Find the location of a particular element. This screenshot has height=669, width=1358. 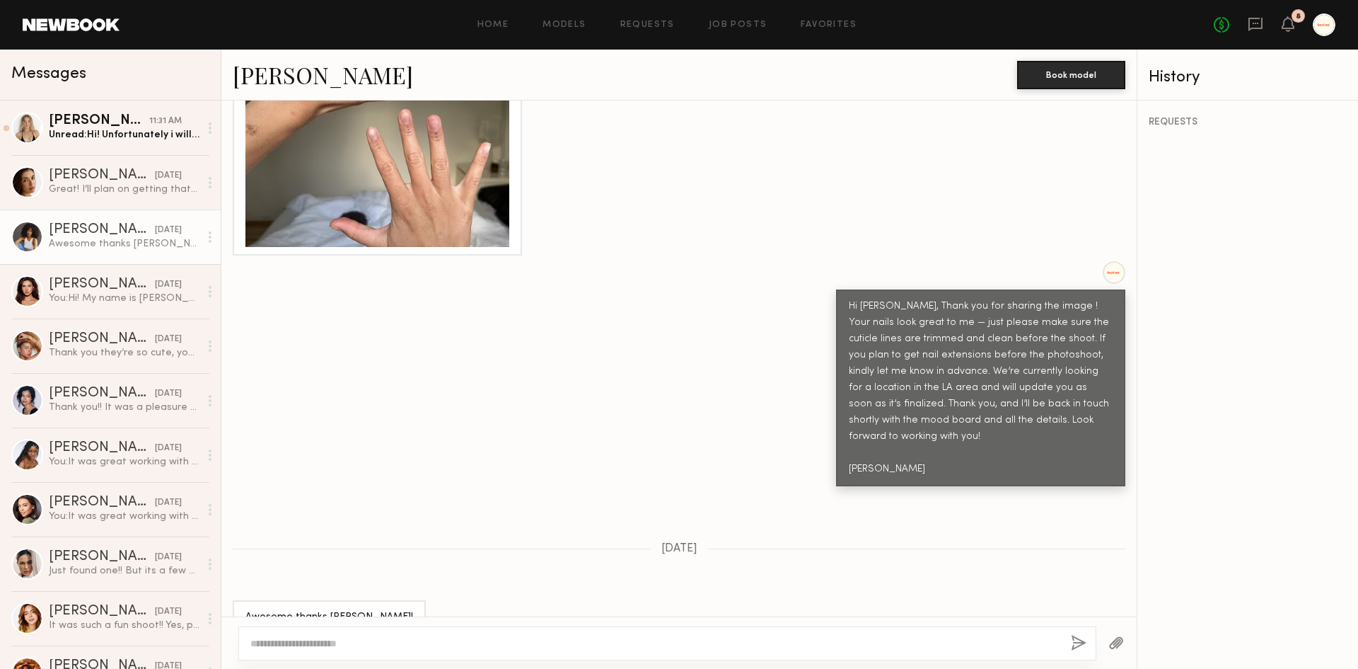

div: Great! I’ll plan on getting that the day before the shoot :) is located at coordinates (124, 189).